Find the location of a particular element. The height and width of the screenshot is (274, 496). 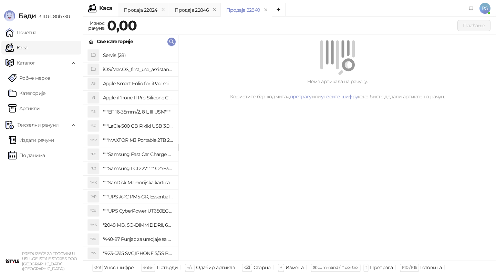

div: Унос шифре is located at coordinates (119, 267).